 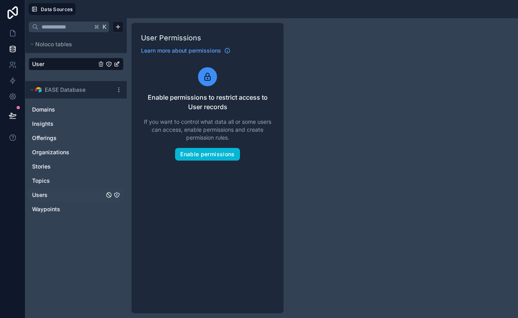 What do you see at coordinates (76, 64) in the screenshot?
I see `div: User` at bounding box center [76, 64].